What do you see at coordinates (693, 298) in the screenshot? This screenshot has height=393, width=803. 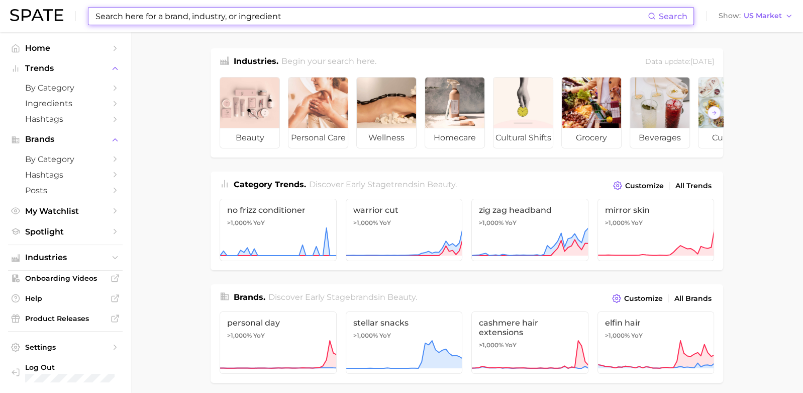 I see `span: All Brands` at bounding box center [693, 298].